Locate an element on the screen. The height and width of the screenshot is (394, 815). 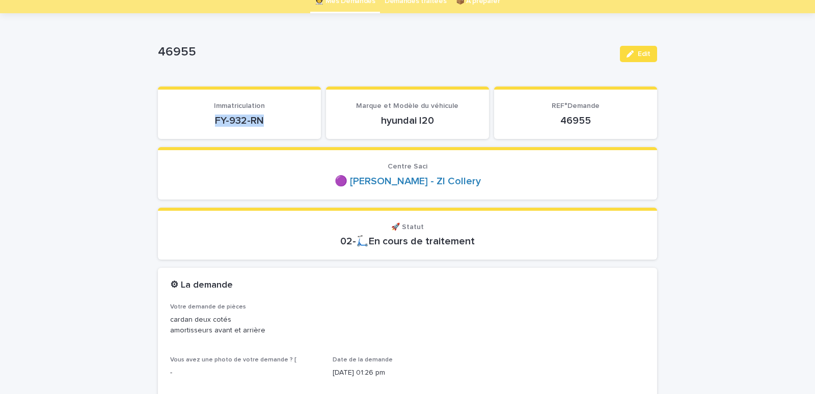
span: 🚀 Statut is located at coordinates (407, 227).